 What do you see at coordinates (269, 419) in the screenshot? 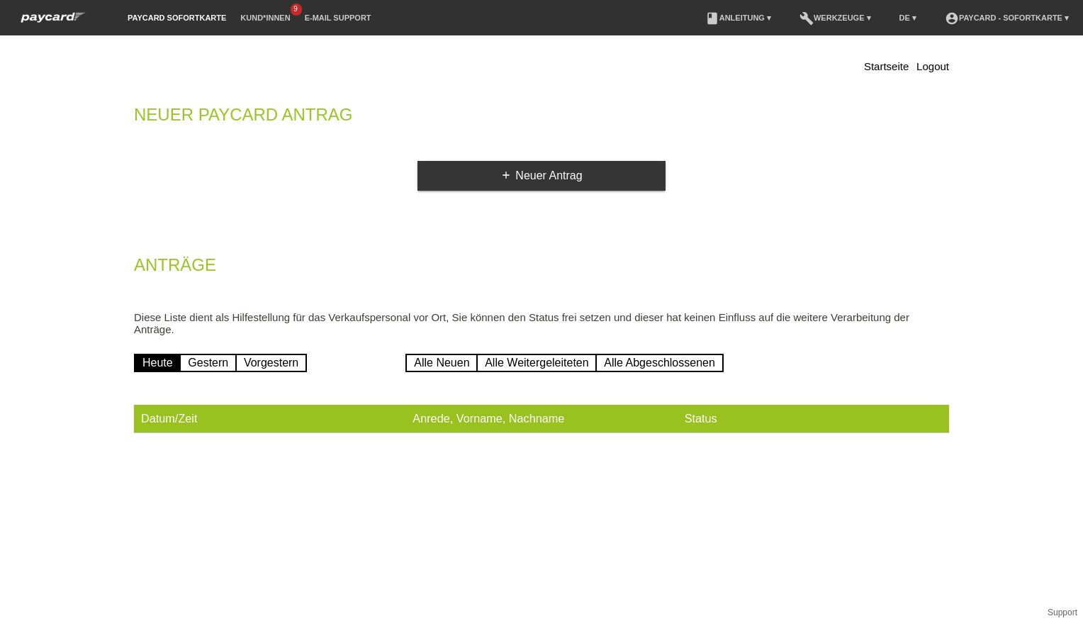
I see `th: Datum/Zeit` at bounding box center [269, 419].